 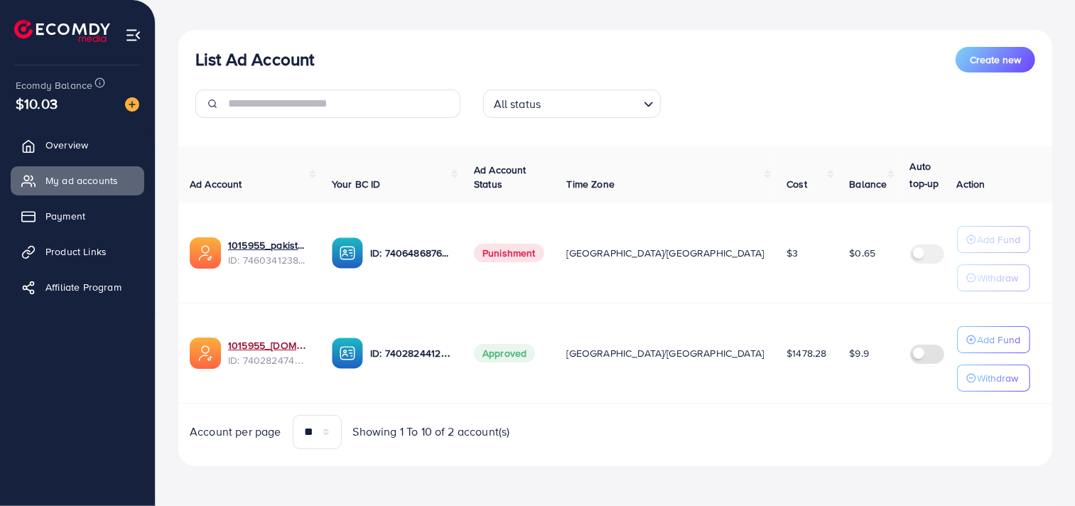 I want to click on span: Payment, so click(x=65, y=216).